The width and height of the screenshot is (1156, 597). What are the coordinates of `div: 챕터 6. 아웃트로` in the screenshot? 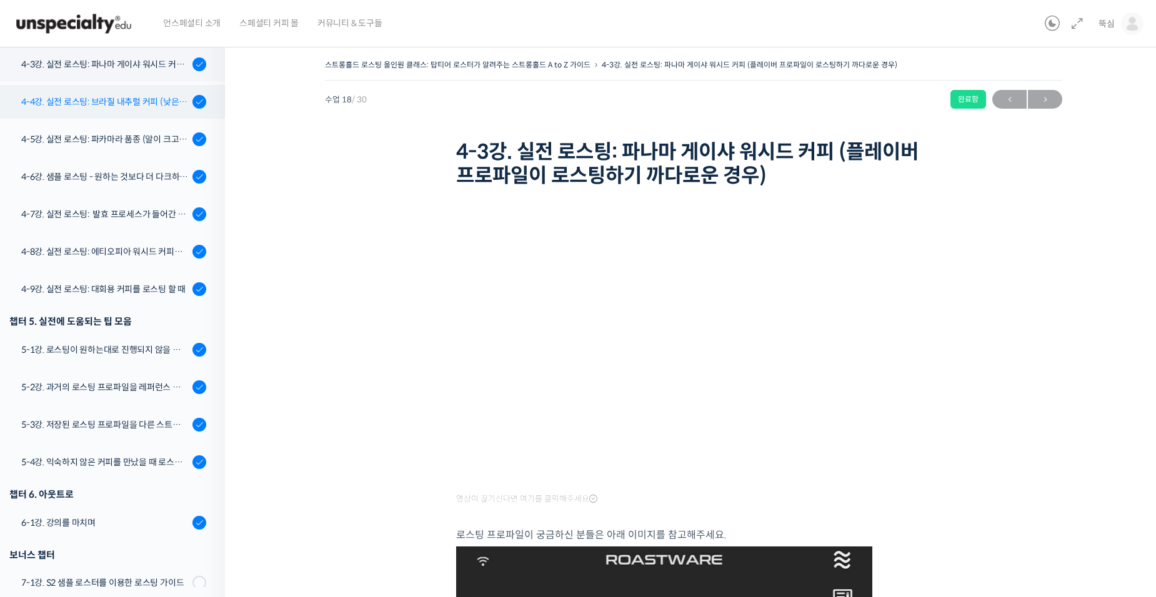 It's located at (107, 494).